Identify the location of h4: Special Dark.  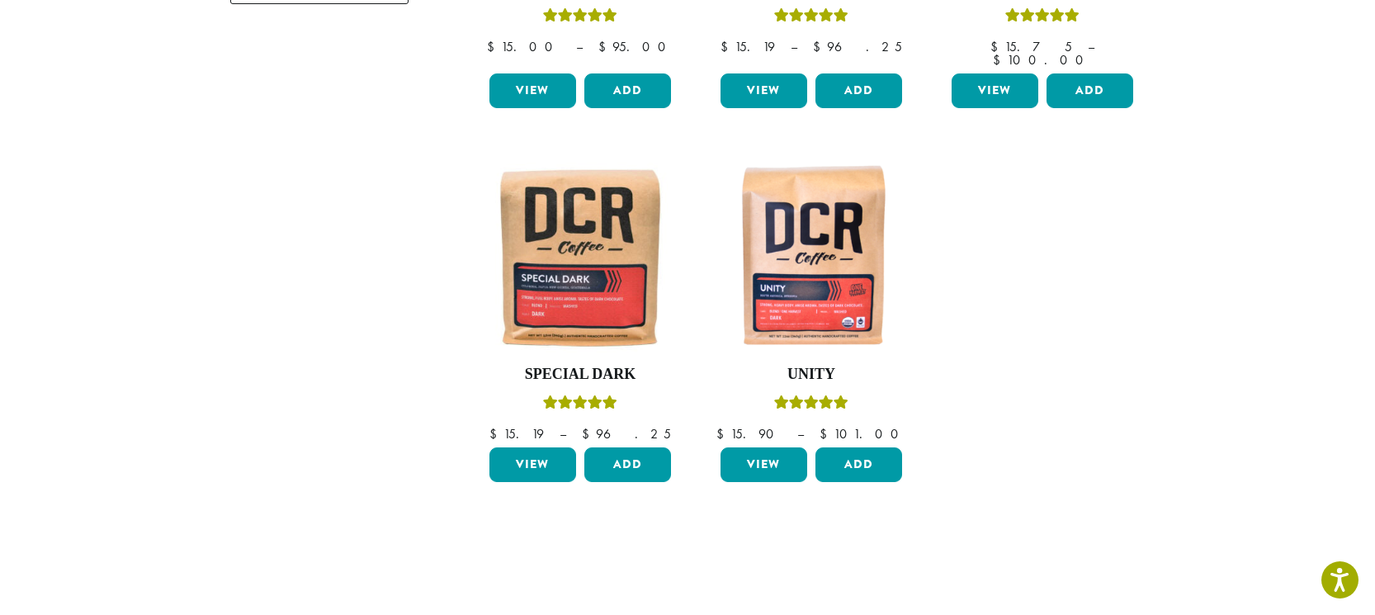
(580, 375).